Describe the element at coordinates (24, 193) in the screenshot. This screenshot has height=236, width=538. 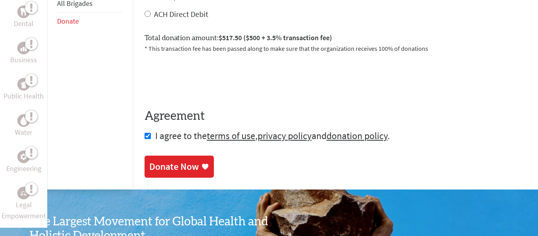
I see `img: Legal Empowerment` at that location.